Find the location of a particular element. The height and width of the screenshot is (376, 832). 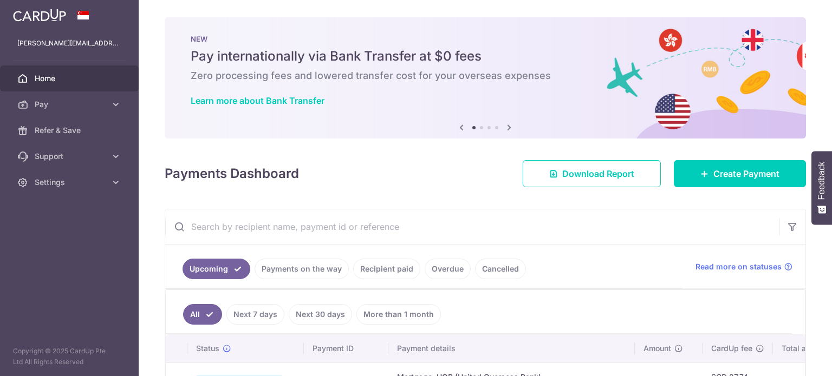

th: Payment details is located at coordinates (511, 349).